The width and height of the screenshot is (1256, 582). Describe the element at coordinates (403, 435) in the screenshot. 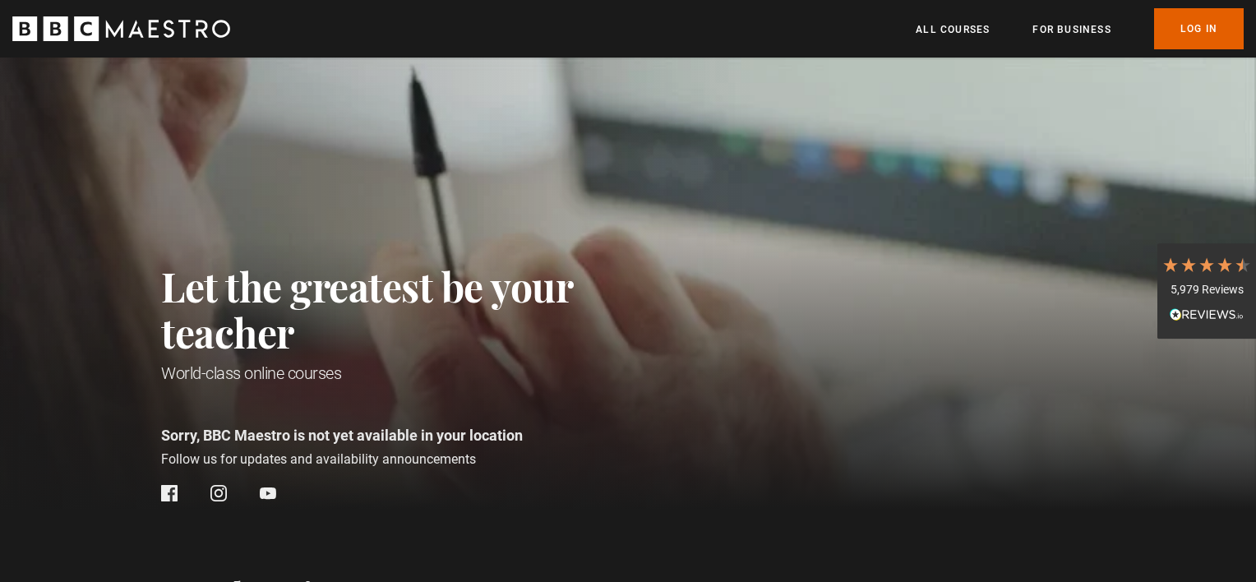

I see `p: Sorry, BBC Maestro is not yet available in your location` at that location.